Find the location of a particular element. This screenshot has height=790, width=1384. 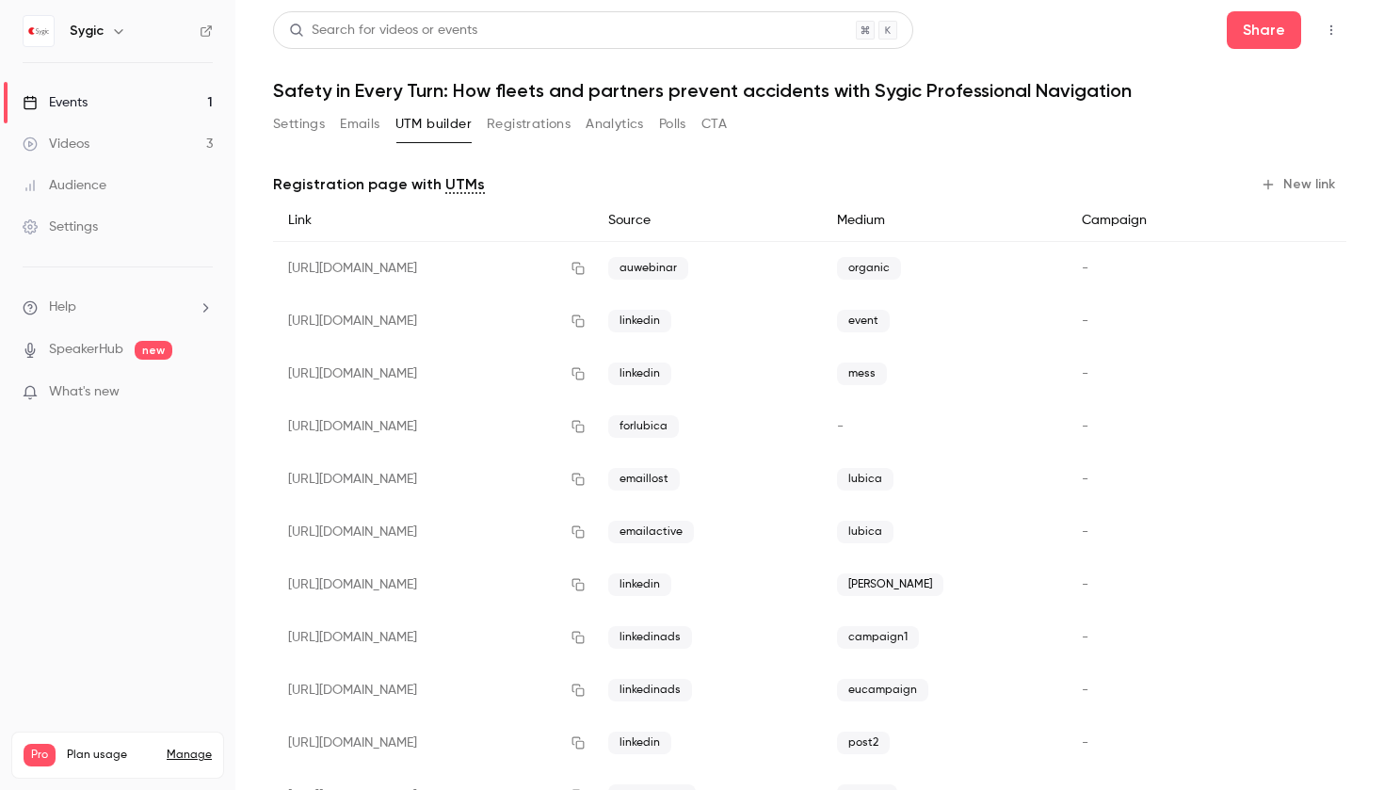

h1: Safety in Every Turn: How fleets and partners prevent accidents with Sygic Professional Navigation is located at coordinates (810, 90).